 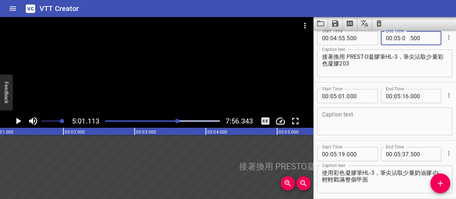 I want to click on button: Clear captions, so click(x=379, y=24).